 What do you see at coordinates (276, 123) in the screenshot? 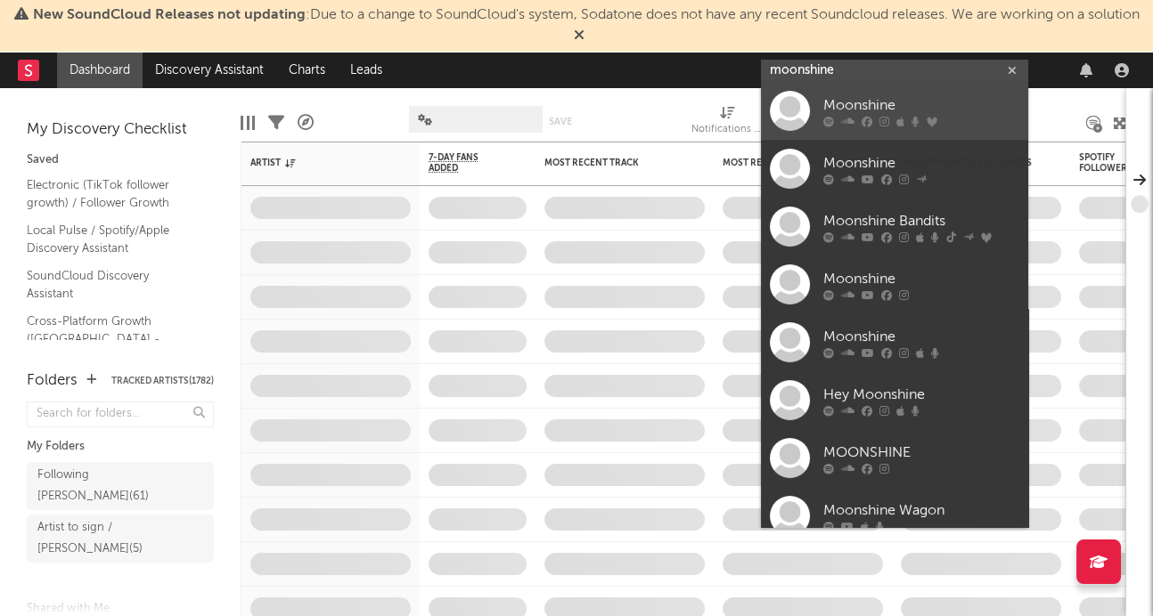
I see `div: Filters` at bounding box center [276, 123].